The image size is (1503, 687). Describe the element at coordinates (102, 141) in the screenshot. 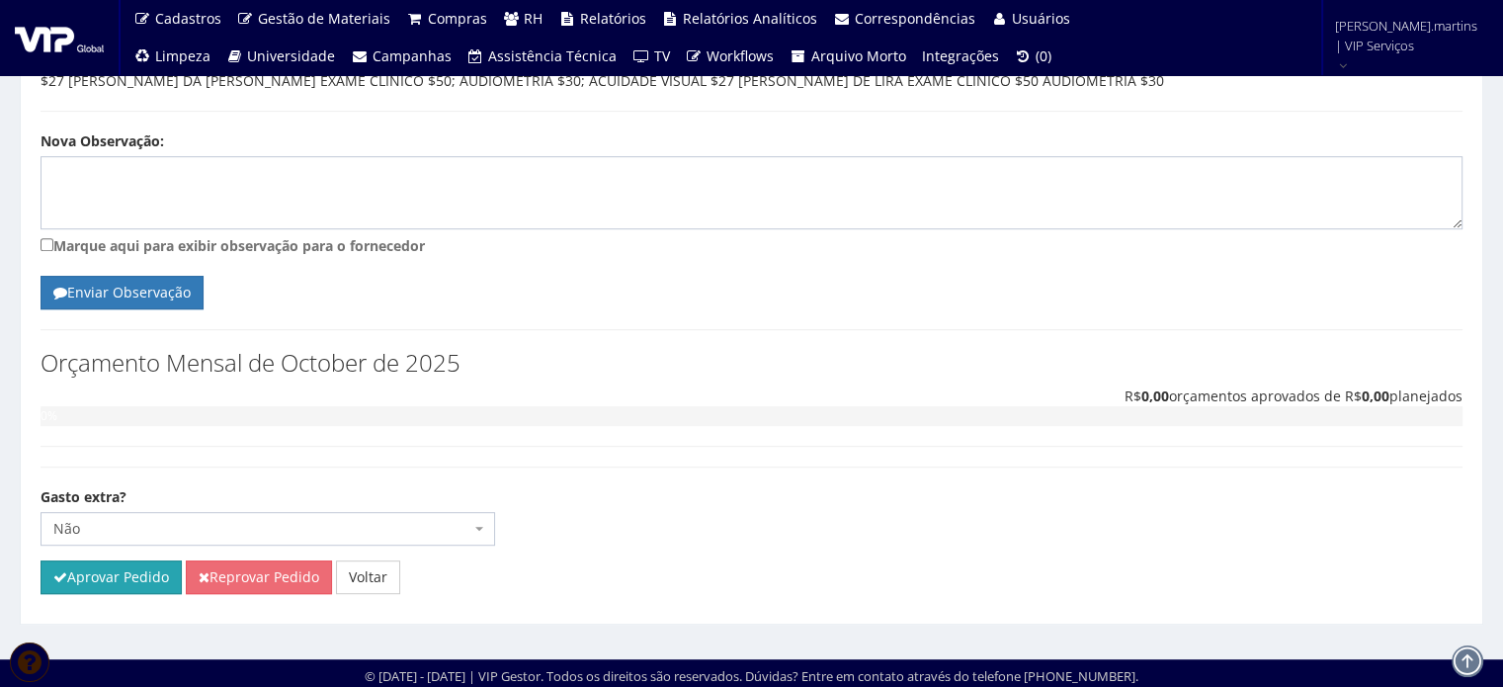

I see `label: Nova Observação:` at that location.